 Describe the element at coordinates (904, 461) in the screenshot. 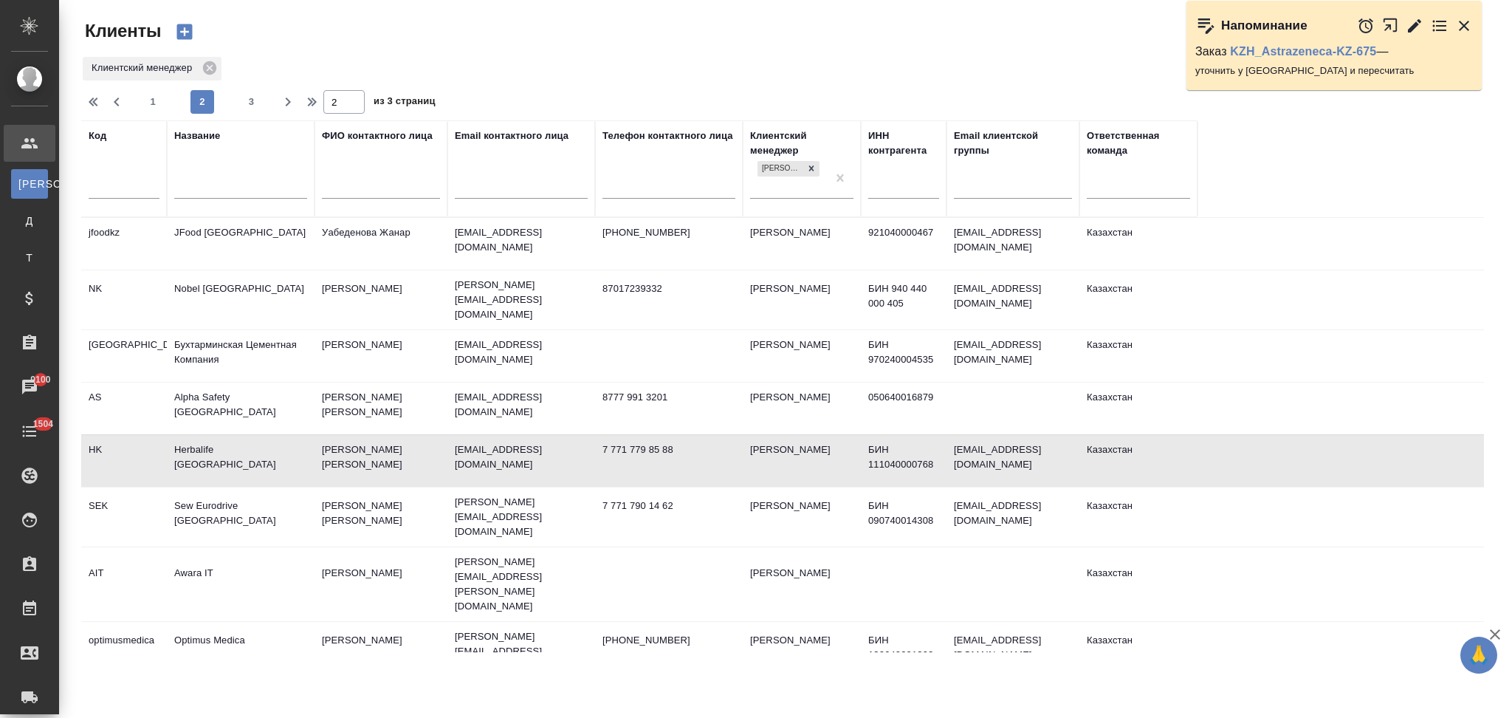

I see `td: БИН 111040000768` at that location.